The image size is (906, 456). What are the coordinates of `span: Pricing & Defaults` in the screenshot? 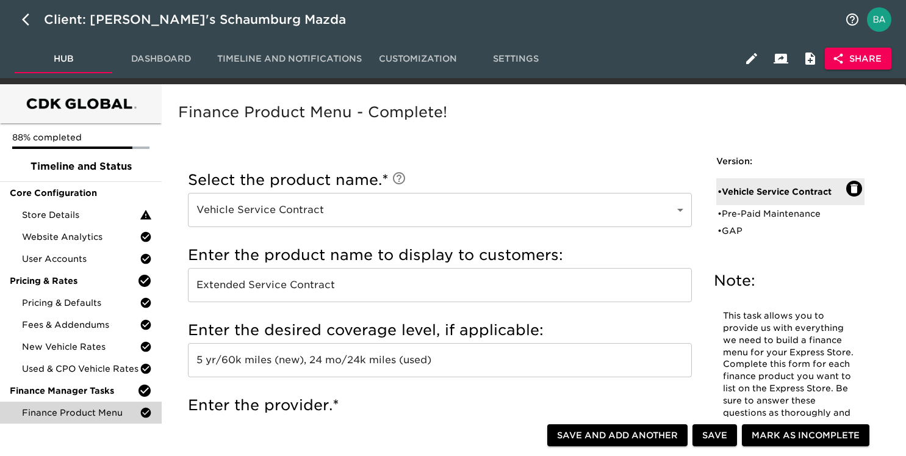 It's located at (81, 303).